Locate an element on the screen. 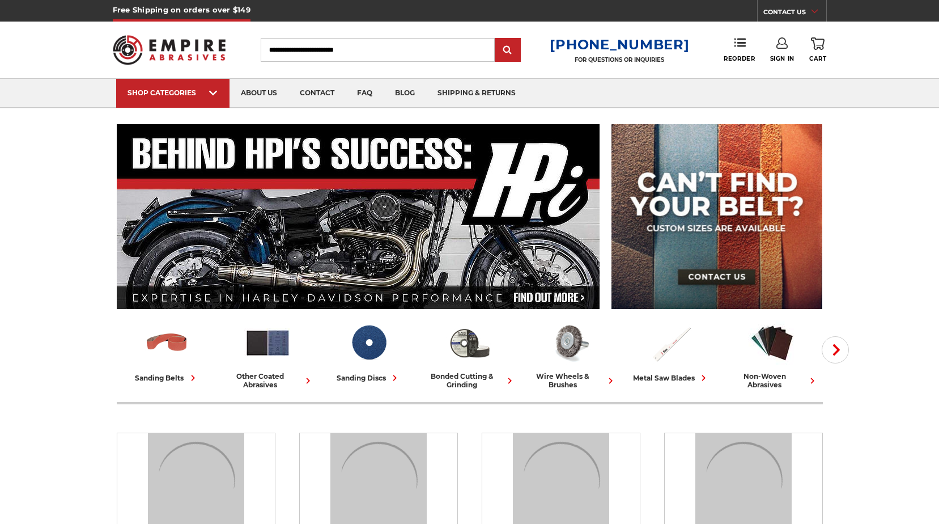 This screenshot has width=939, height=524. div: SHOP CATEGORIES is located at coordinates (173, 92).